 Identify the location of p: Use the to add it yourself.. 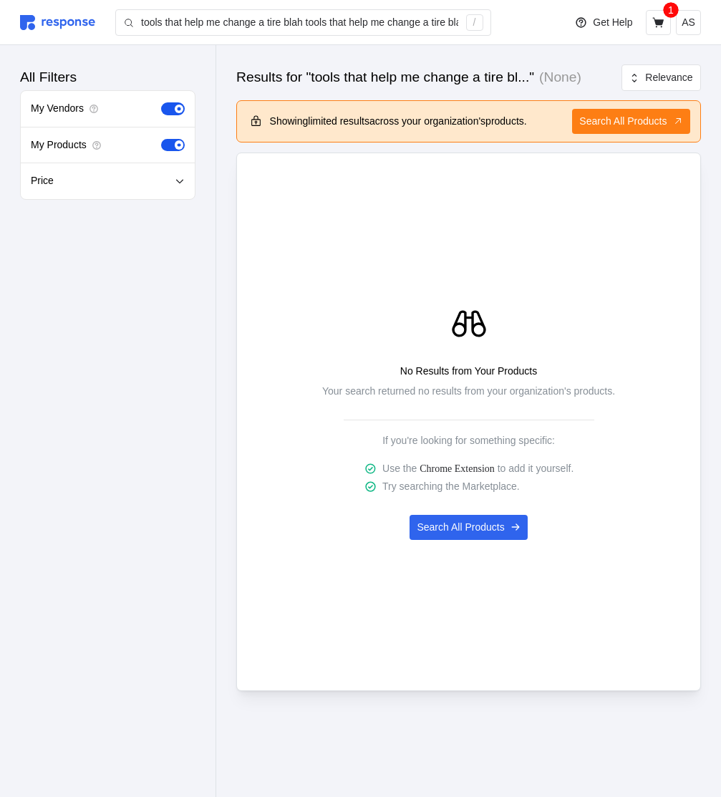
(477, 469).